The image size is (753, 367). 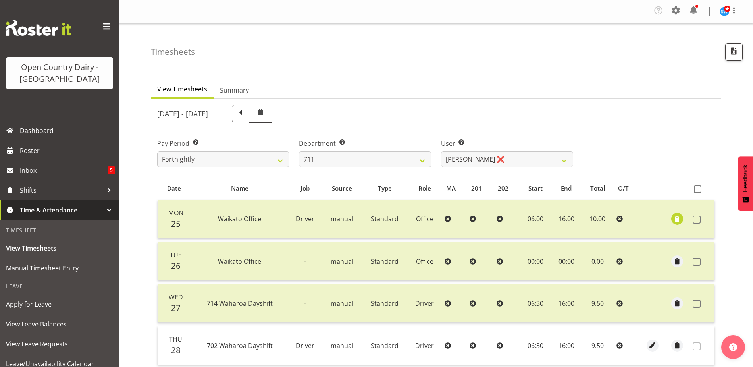 I want to click on div: Role, so click(x=425, y=188).